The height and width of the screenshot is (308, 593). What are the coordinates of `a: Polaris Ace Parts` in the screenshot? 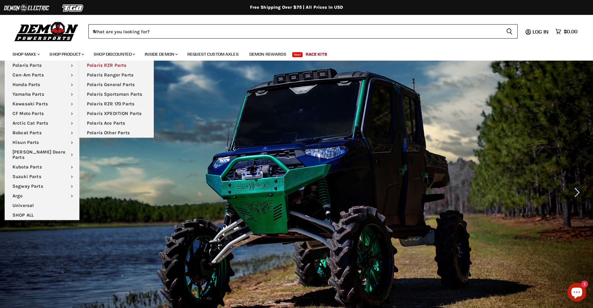 It's located at (116, 123).